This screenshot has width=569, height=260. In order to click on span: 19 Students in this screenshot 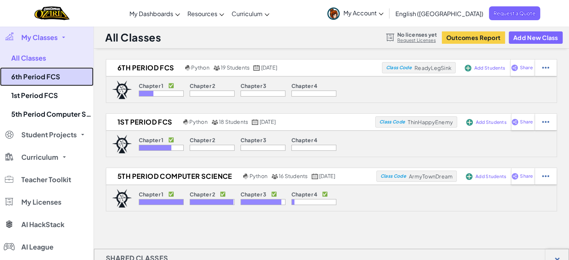, I will do `click(235, 67)`.